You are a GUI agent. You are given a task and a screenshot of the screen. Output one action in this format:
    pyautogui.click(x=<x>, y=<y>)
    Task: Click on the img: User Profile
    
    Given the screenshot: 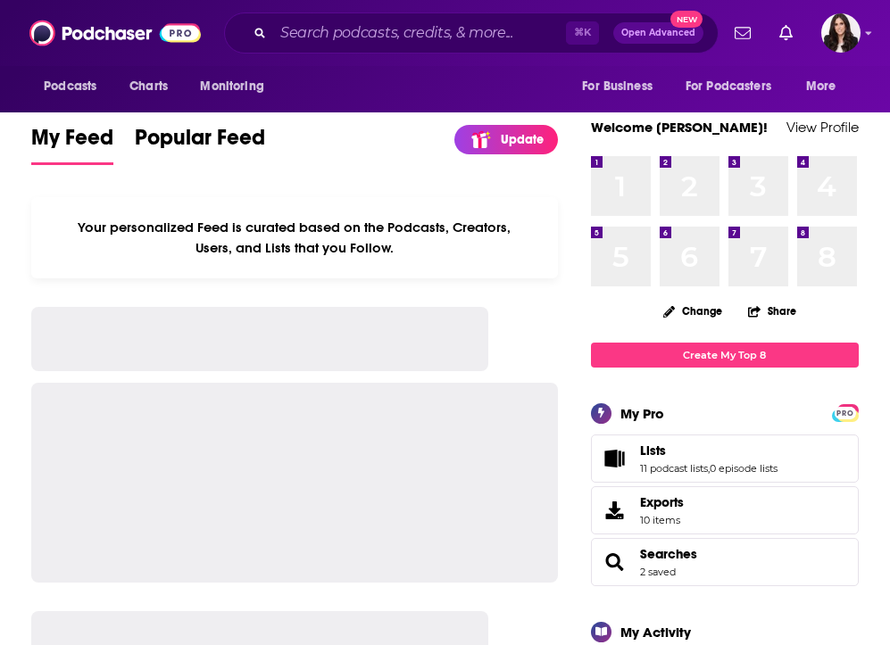 What is the action you would take?
    pyautogui.click(x=840, y=33)
    